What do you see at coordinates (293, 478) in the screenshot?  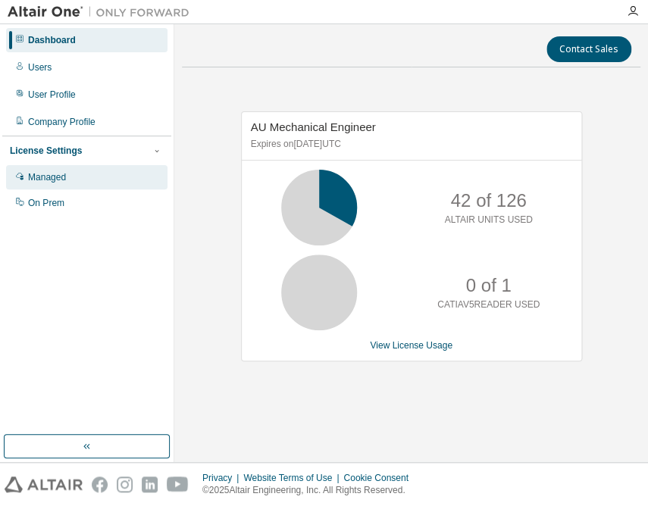 I see `div: Website Terms of Use` at bounding box center [293, 478].